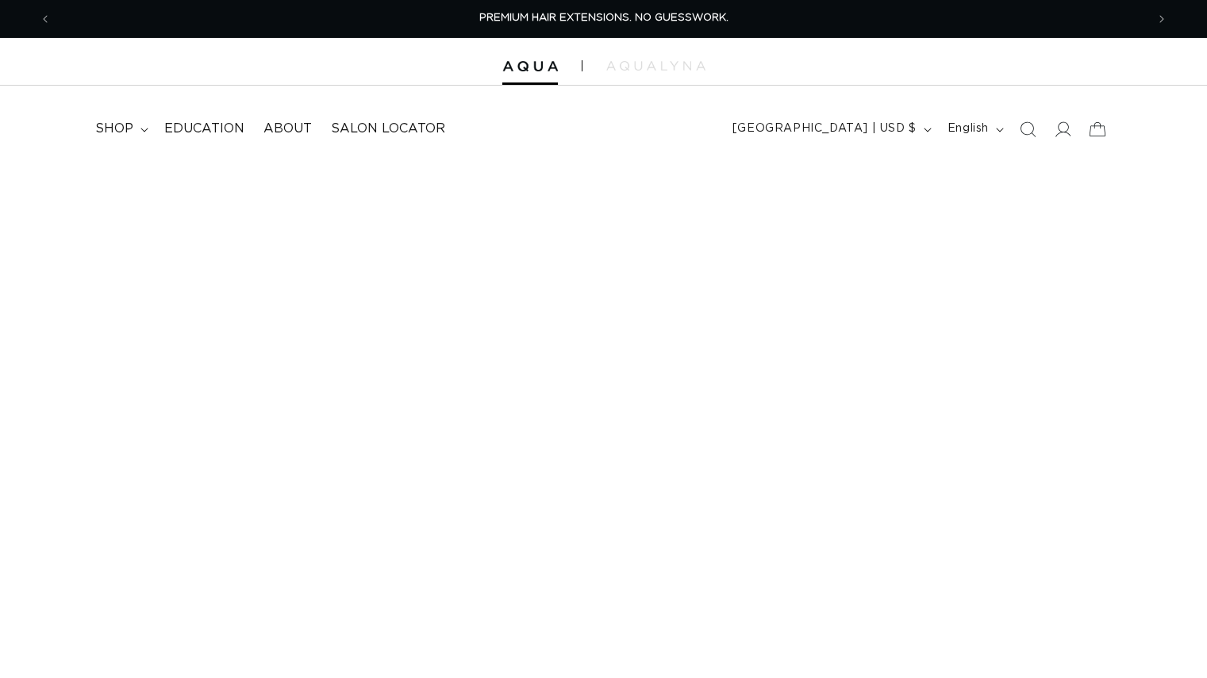 The width and height of the screenshot is (1207, 678). What do you see at coordinates (204, 129) in the screenshot?
I see `a: Education` at bounding box center [204, 129].